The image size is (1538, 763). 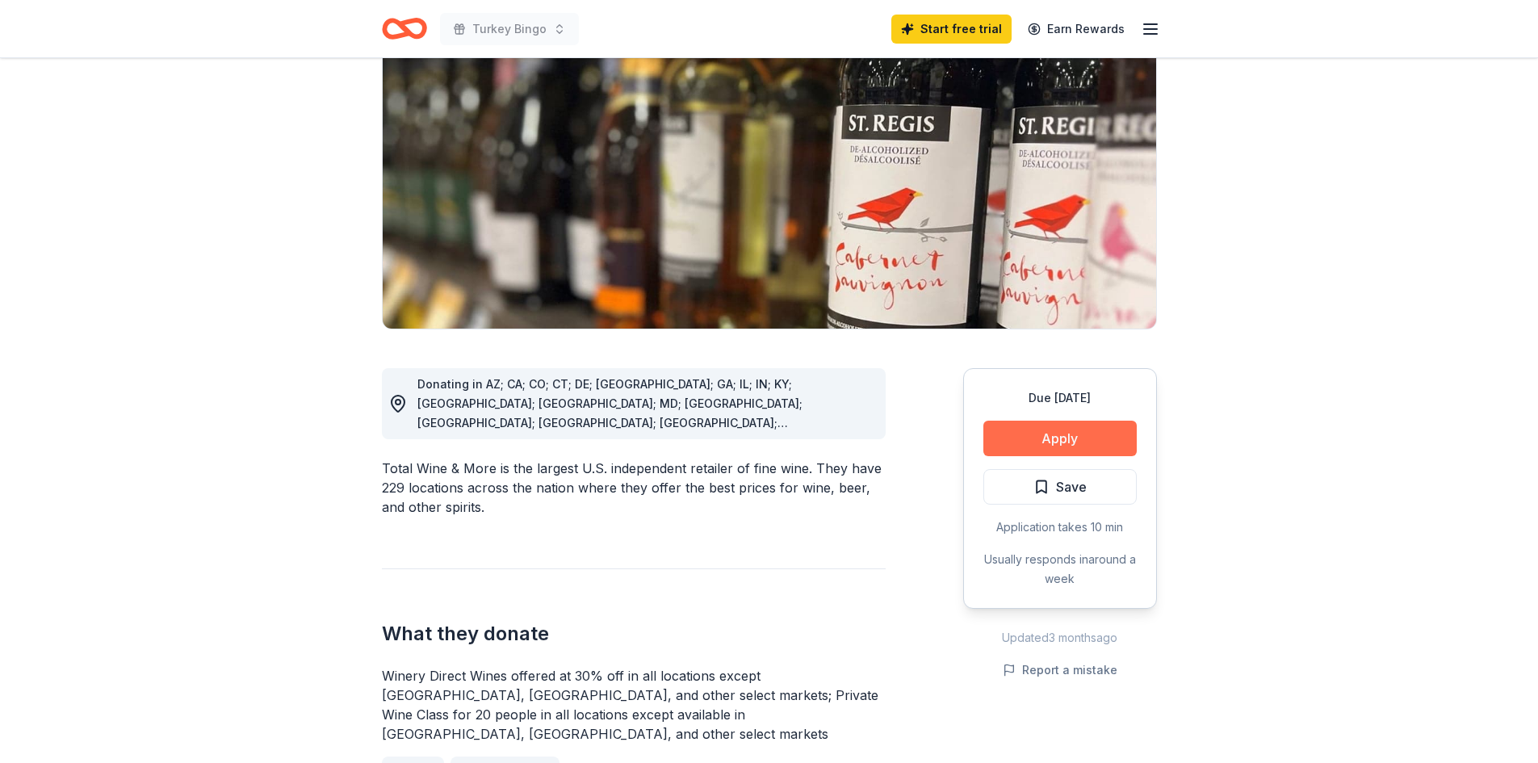 I want to click on span: Turkey Bingo, so click(x=509, y=29).